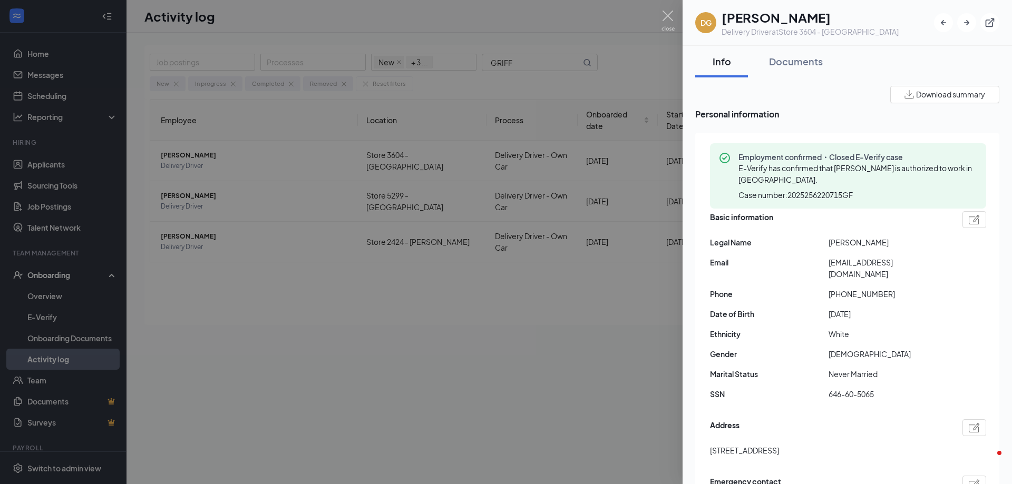 The width and height of the screenshot is (1012, 484). What do you see at coordinates (943, 23) in the screenshot?
I see `button: ArrowLeftNew` at bounding box center [943, 23].